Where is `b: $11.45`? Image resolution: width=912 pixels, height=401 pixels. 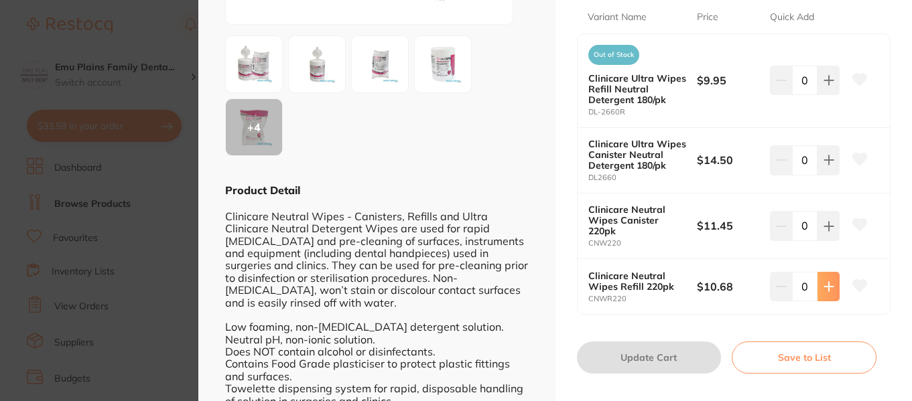 b: $11.45 is located at coordinates (729, 226).